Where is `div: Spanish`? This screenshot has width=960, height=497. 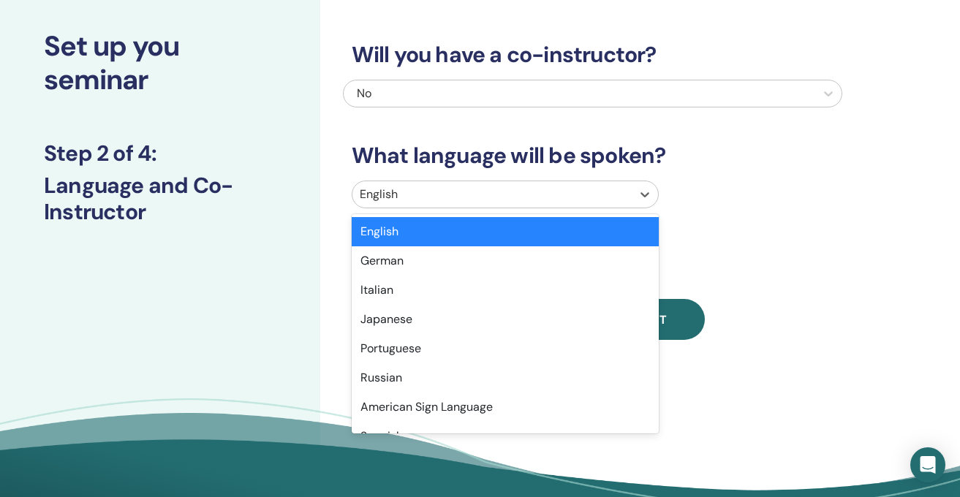 div: Spanish is located at coordinates (505, 437).